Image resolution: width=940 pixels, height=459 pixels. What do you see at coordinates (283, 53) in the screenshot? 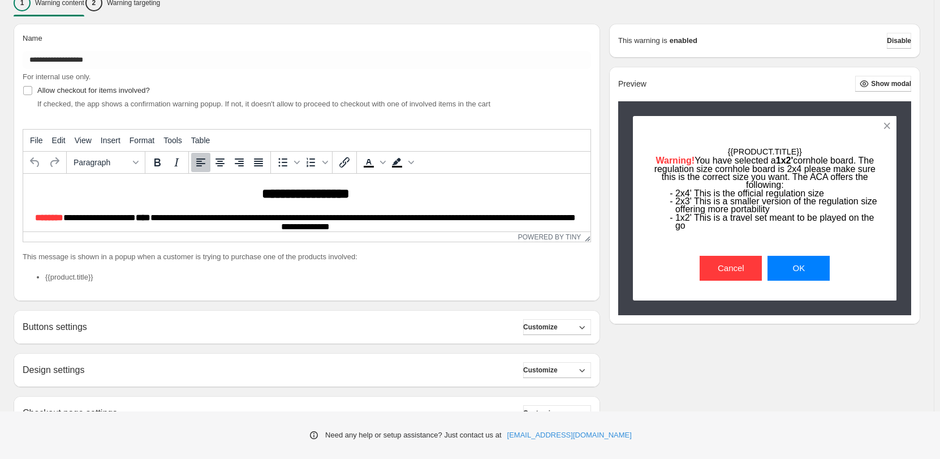
I see `body: Rich Text Area. Press ALT-0 for help.` at bounding box center [283, 53].